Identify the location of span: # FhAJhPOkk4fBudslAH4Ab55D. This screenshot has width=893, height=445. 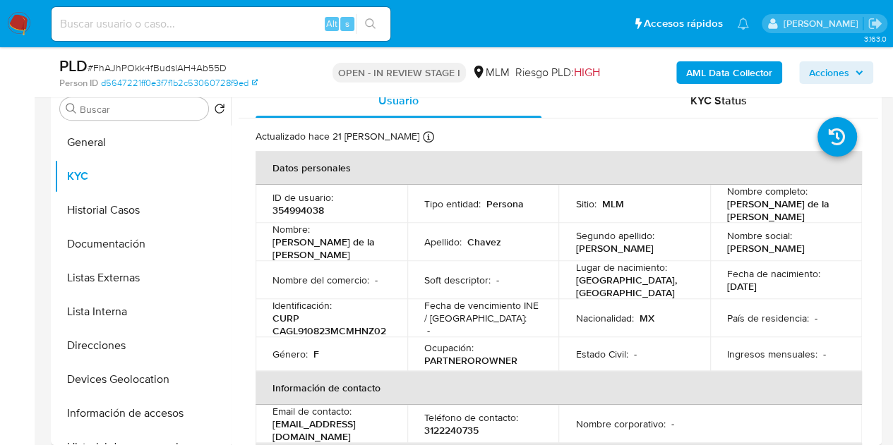
(157, 68).